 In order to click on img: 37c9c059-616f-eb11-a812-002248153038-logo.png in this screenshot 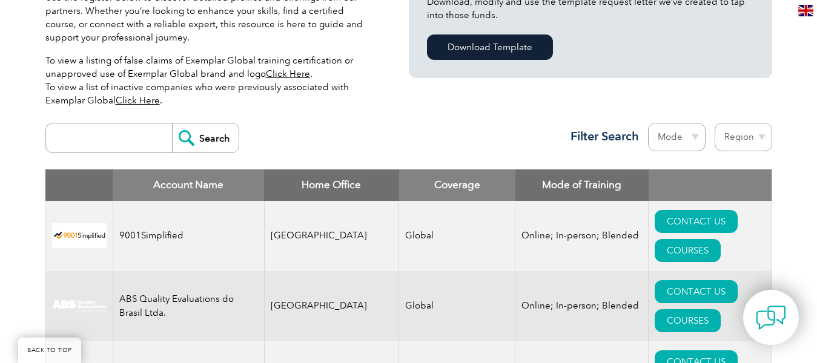, I will do `click(79, 235)`.